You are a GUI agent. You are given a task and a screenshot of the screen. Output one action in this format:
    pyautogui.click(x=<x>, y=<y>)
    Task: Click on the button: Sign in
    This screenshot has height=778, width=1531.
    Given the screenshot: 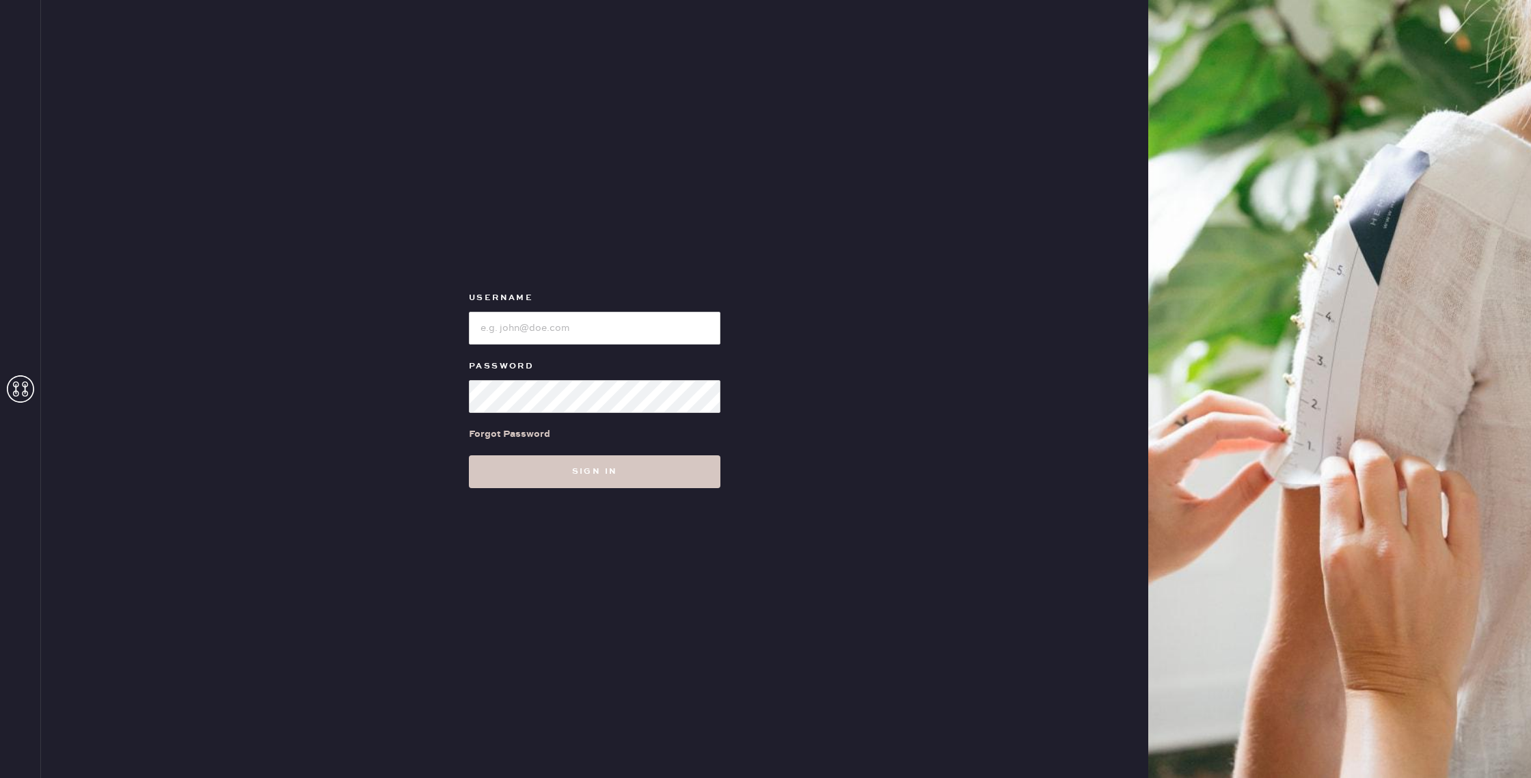 What is the action you would take?
    pyautogui.click(x=595, y=472)
    